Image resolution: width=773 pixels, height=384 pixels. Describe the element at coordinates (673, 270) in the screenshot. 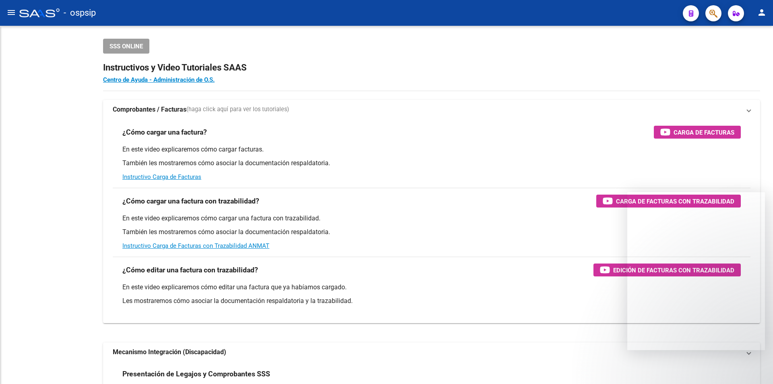

I see `span: Edición de Facturas con Trazabilidad` at that location.